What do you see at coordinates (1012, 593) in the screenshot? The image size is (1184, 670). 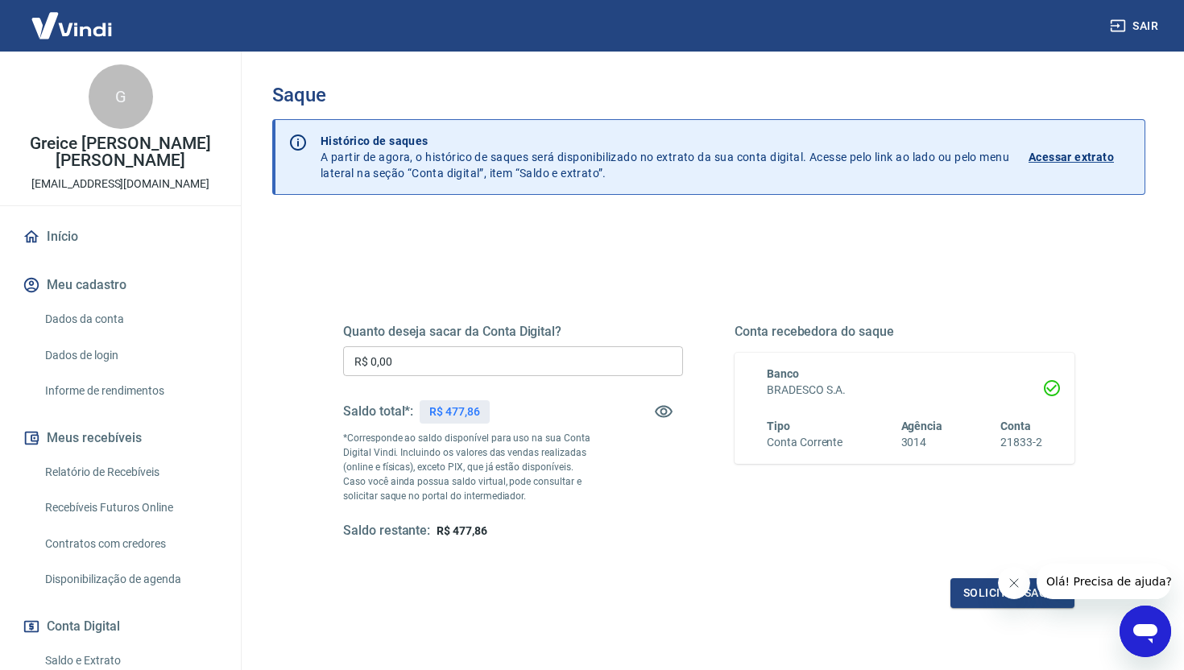 I see `button: Solicitar saque` at bounding box center [1012, 593].